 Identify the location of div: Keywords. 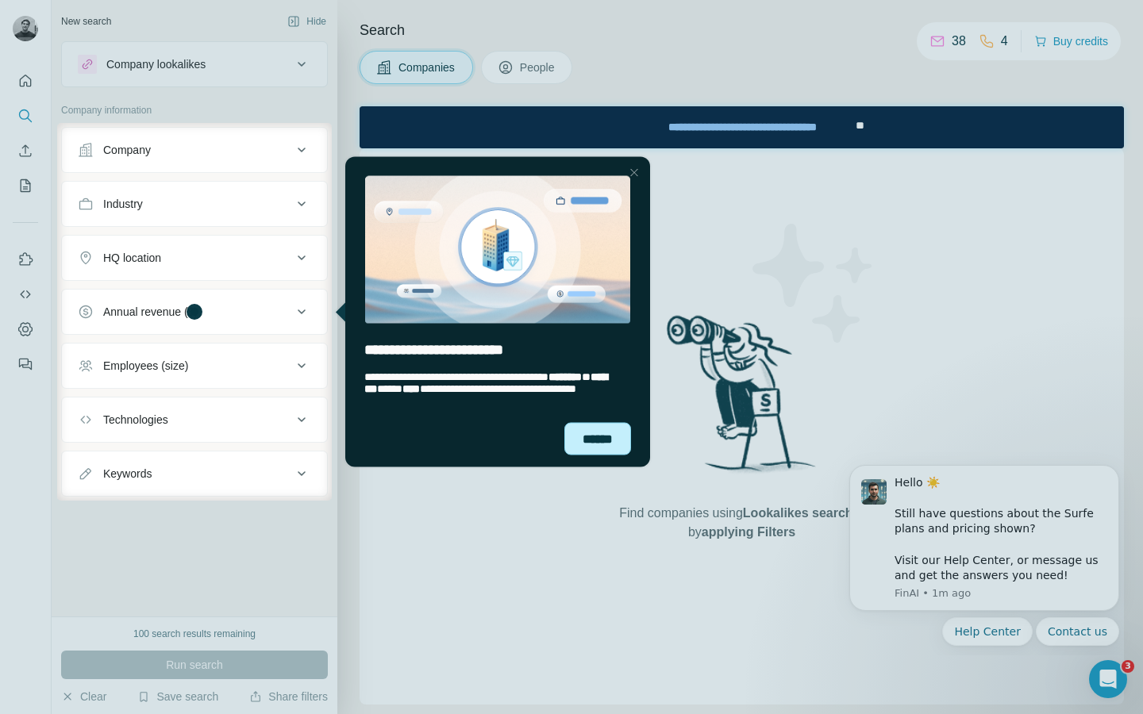
(127, 474).